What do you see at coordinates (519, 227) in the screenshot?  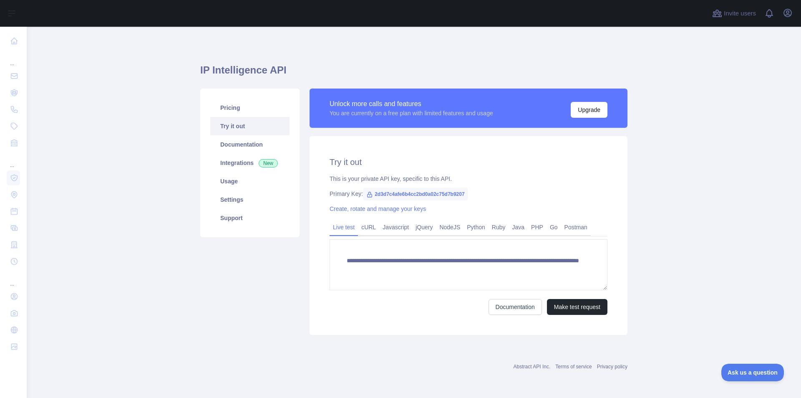 I see `a: Java` at bounding box center [519, 227].